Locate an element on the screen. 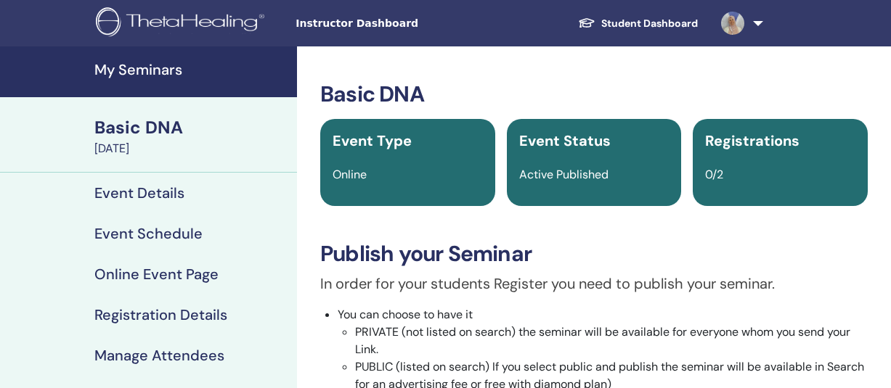 Image resolution: width=891 pixels, height=388 pixels. span: Event Type is located at coordinates (372, 141).